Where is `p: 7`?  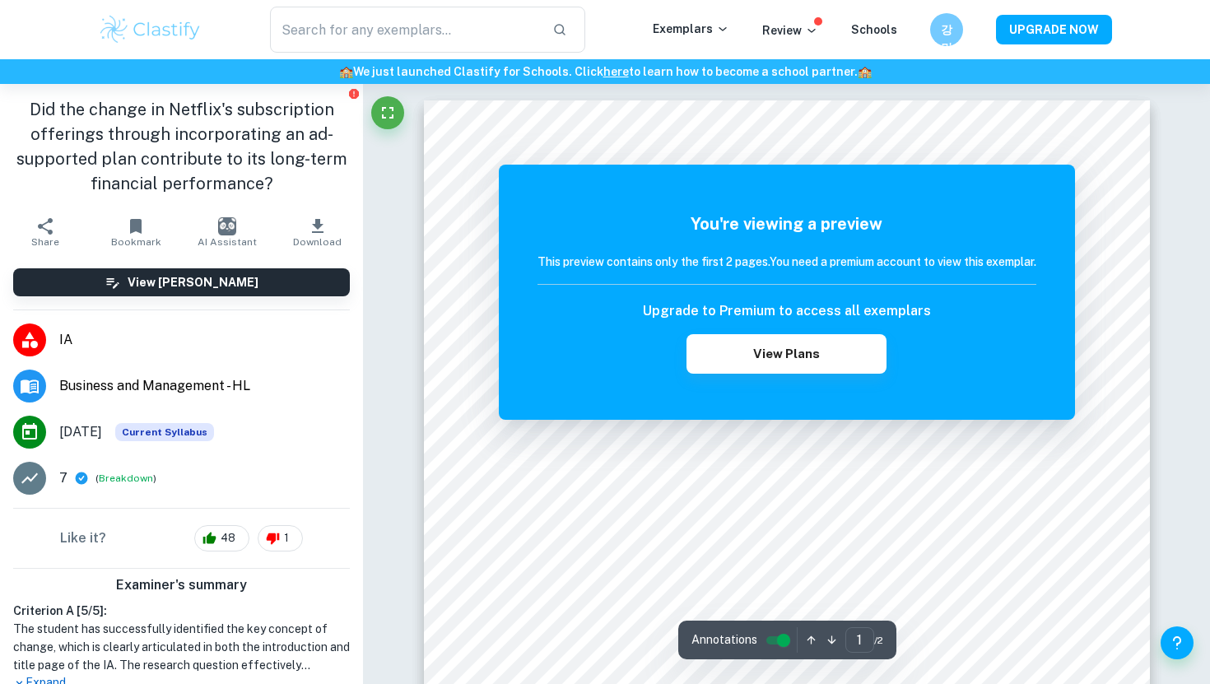
p: 7 is located at coordinates (63, 478).